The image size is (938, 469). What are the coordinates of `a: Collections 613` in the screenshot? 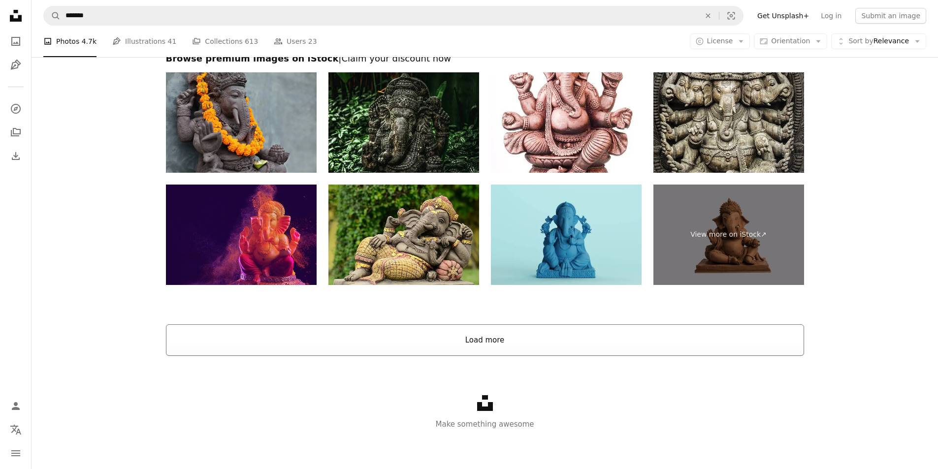 It's located at (225, 41).